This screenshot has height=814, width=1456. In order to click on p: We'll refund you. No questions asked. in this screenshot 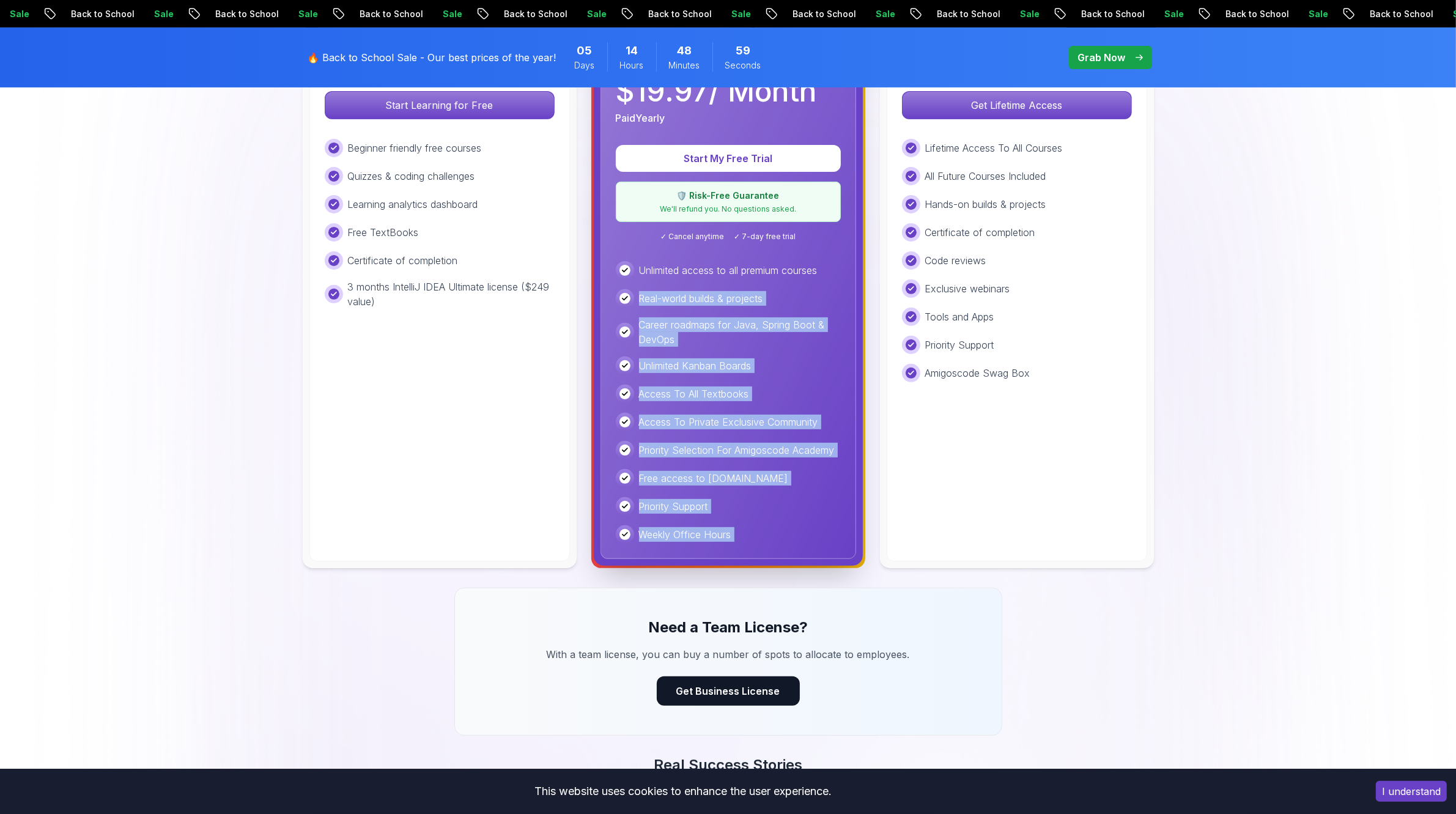, I will do `click(728, 209)`.